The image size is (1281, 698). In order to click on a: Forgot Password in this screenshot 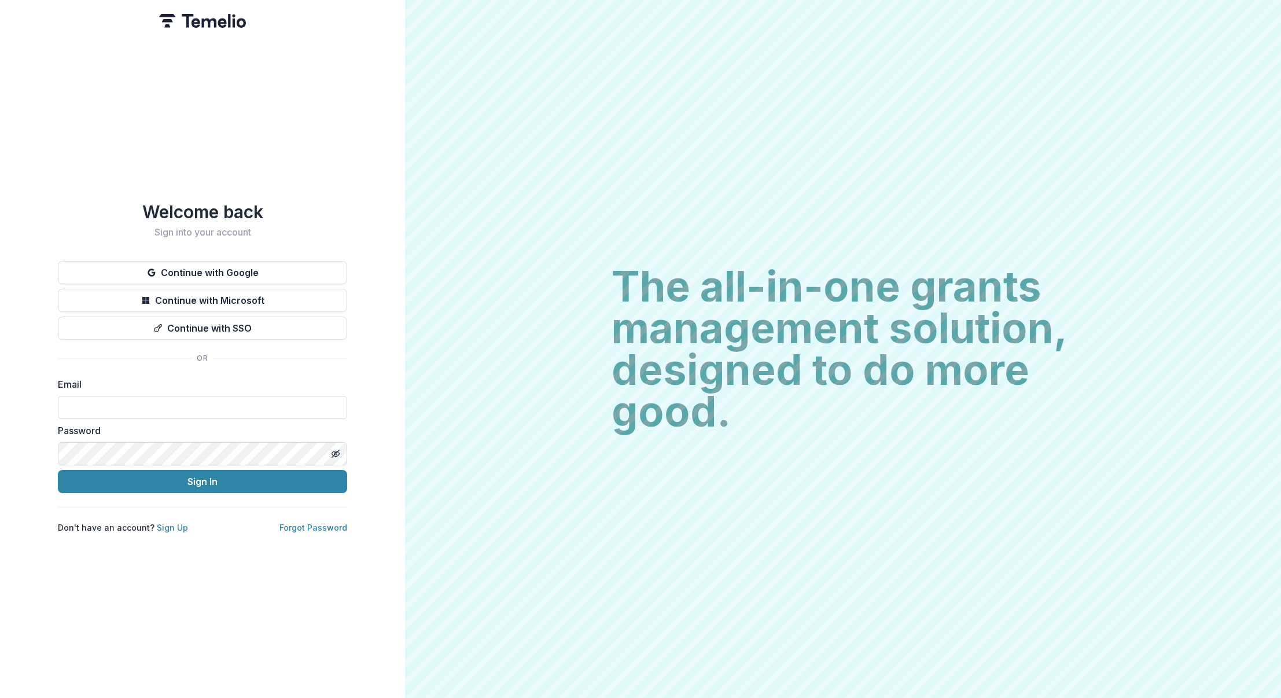, I will do `click(313, 527)`.